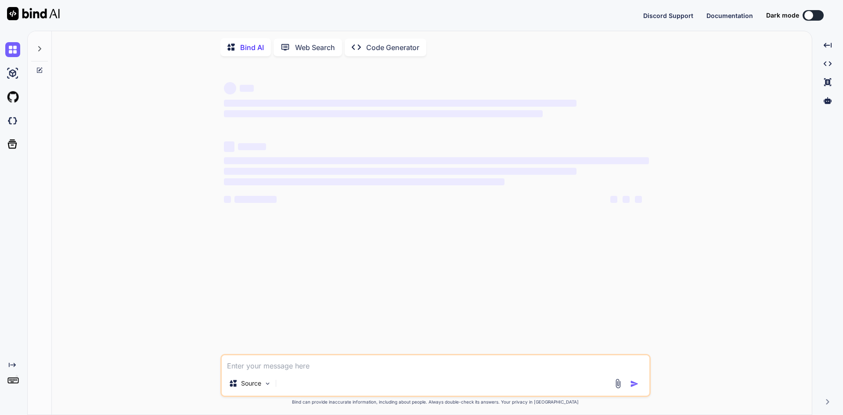 This screenshot has height=415, width=843. What do you see at coordinates (730, 15) in the screenshot?
I see `button: Documentation` at bounding box center [730, 15].